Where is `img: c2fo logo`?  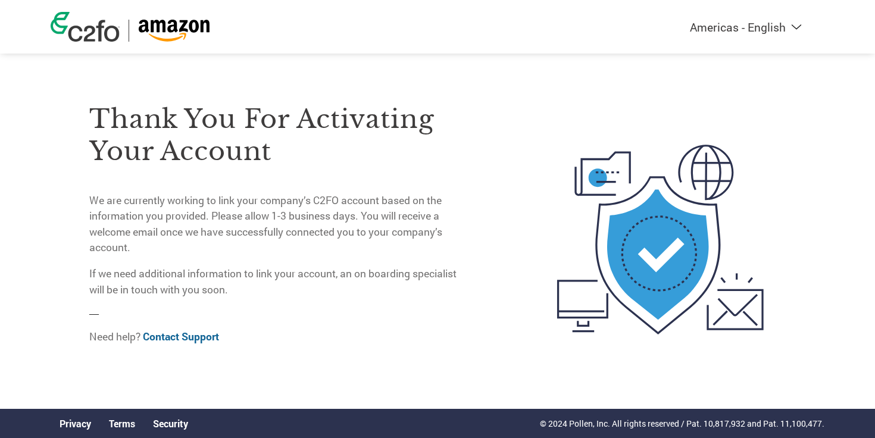
img: c2fo logo is located at coordinates (85, 27).